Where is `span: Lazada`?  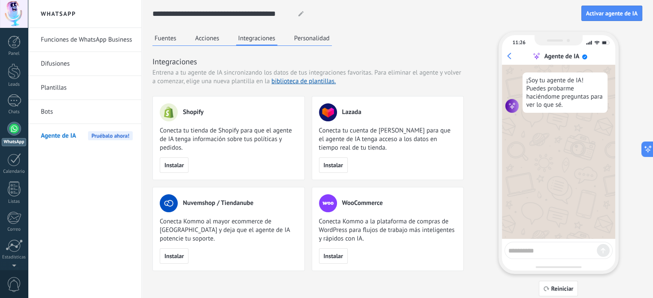
span: Lazada is located at coordinates (352, 112).